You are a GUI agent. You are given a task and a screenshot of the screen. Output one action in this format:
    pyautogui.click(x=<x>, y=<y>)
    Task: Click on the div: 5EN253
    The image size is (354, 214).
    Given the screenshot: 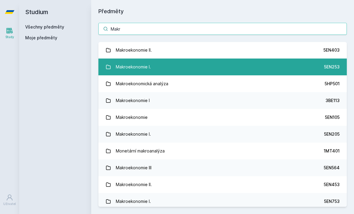 What is the action you would take?
    pyautogui.click(x=332, y=67)
    